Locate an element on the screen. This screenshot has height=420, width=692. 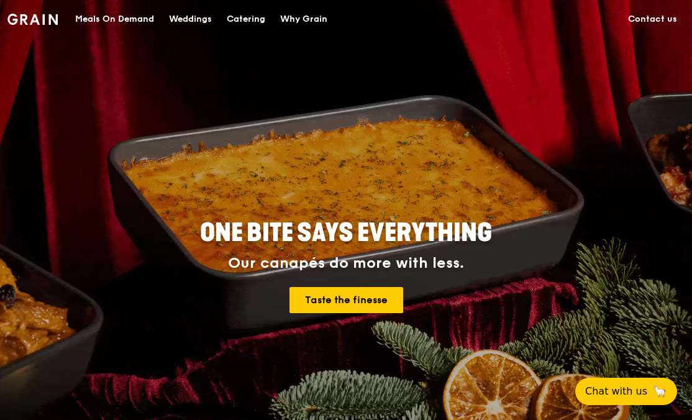
span: ONE BITE SAYS EVERYTHING is located at coordinates (346, 233).